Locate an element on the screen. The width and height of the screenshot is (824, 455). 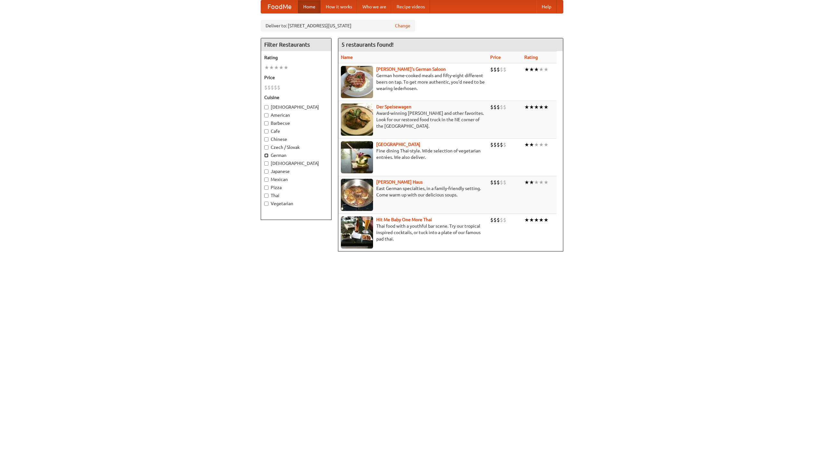
h4: Filter Restaurants is located at coordinates (296, 45).